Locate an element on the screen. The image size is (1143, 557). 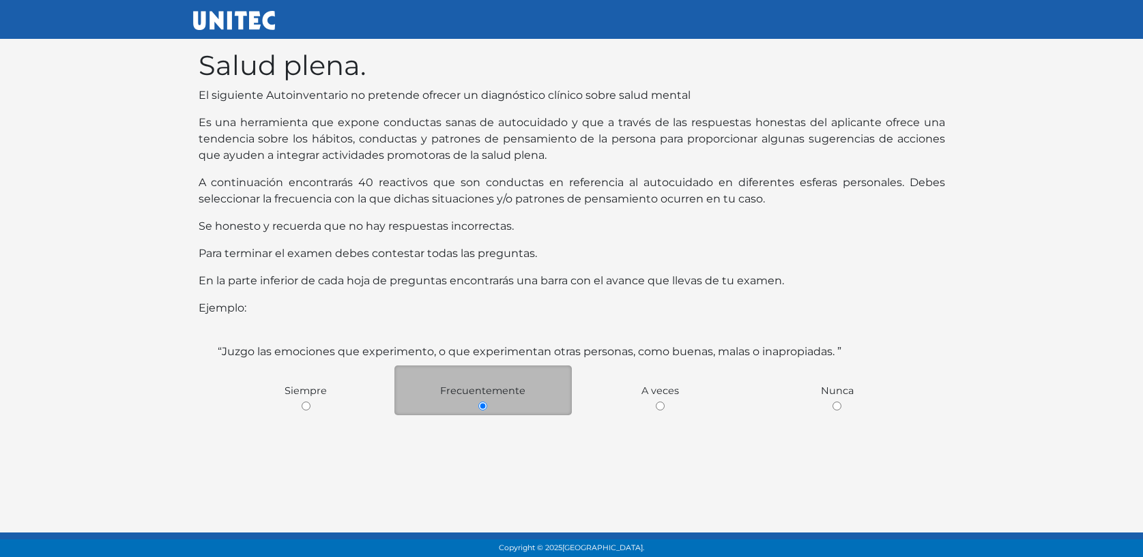
span: Frecuentemente is located at coordinates (482, 391).